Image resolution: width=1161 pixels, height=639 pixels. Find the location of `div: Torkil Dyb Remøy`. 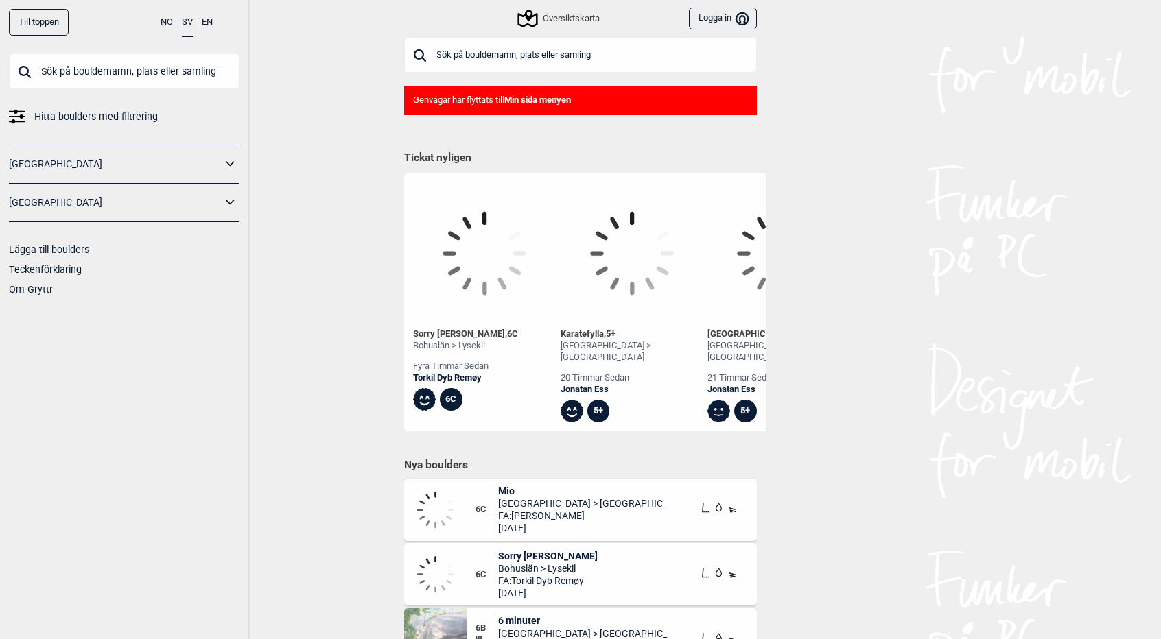

div: Torkil Dyb Remøy is located at coordinates (465, 378).